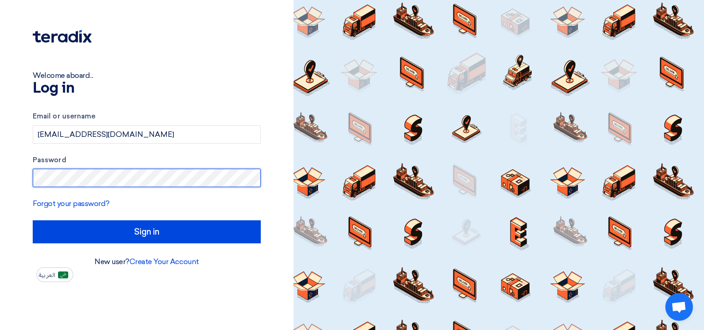 This screenshot has width=704, height=330. I want to click on a: Create Your Account, so click(164, 261).